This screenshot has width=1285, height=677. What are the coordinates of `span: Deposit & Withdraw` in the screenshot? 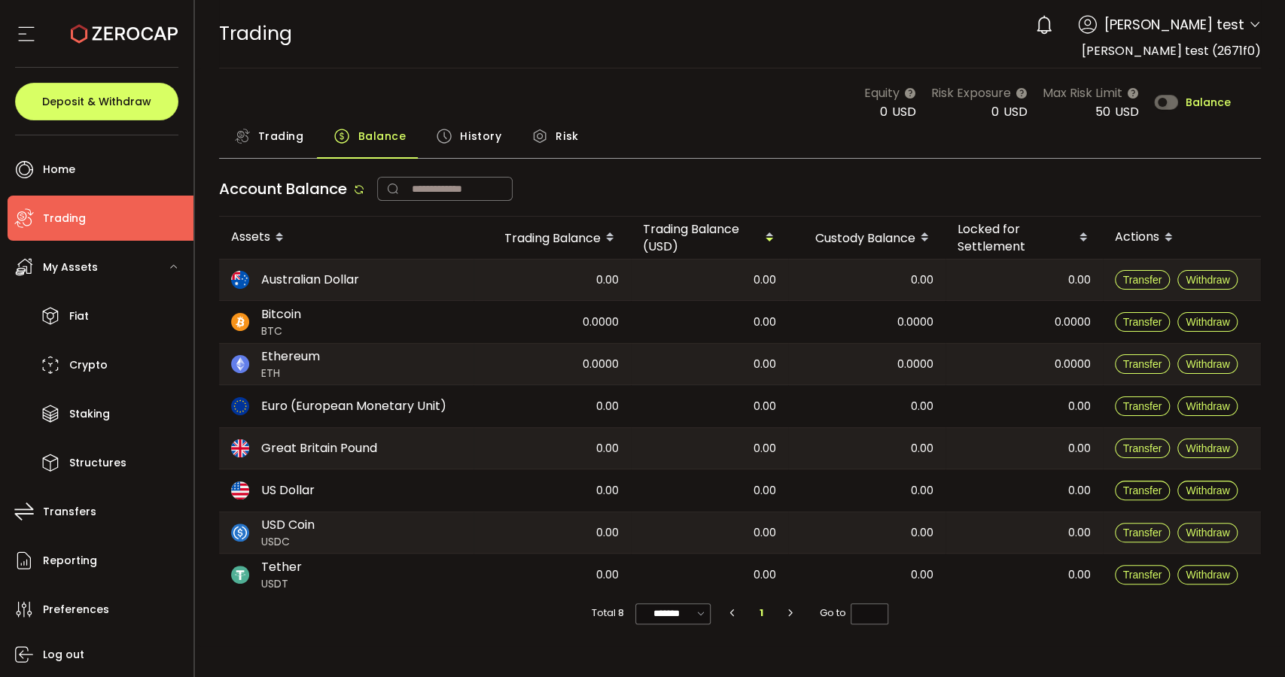 It's located at (96, 102).